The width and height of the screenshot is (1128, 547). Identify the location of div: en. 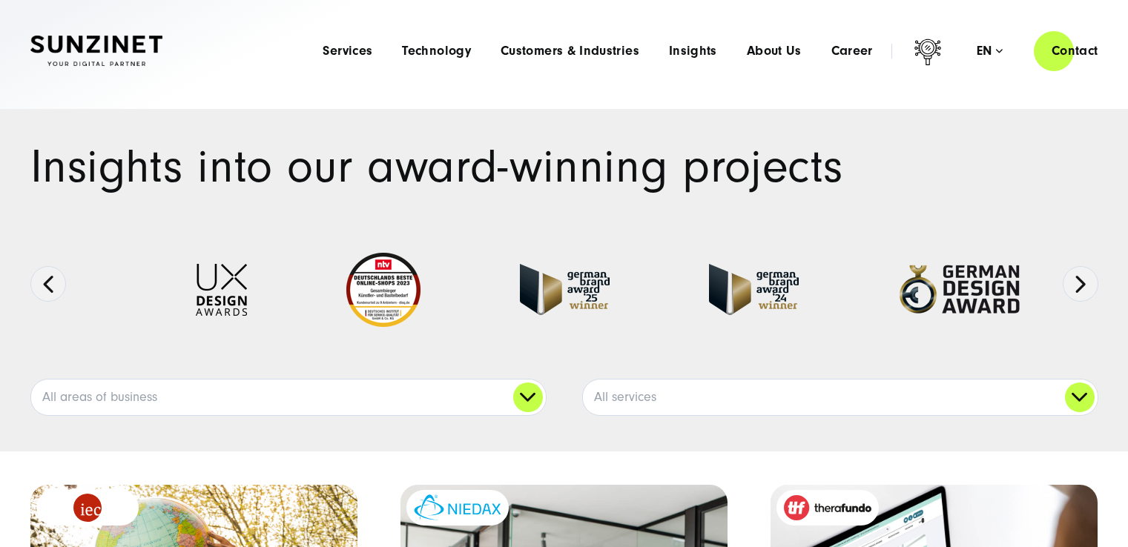
(989, 51).